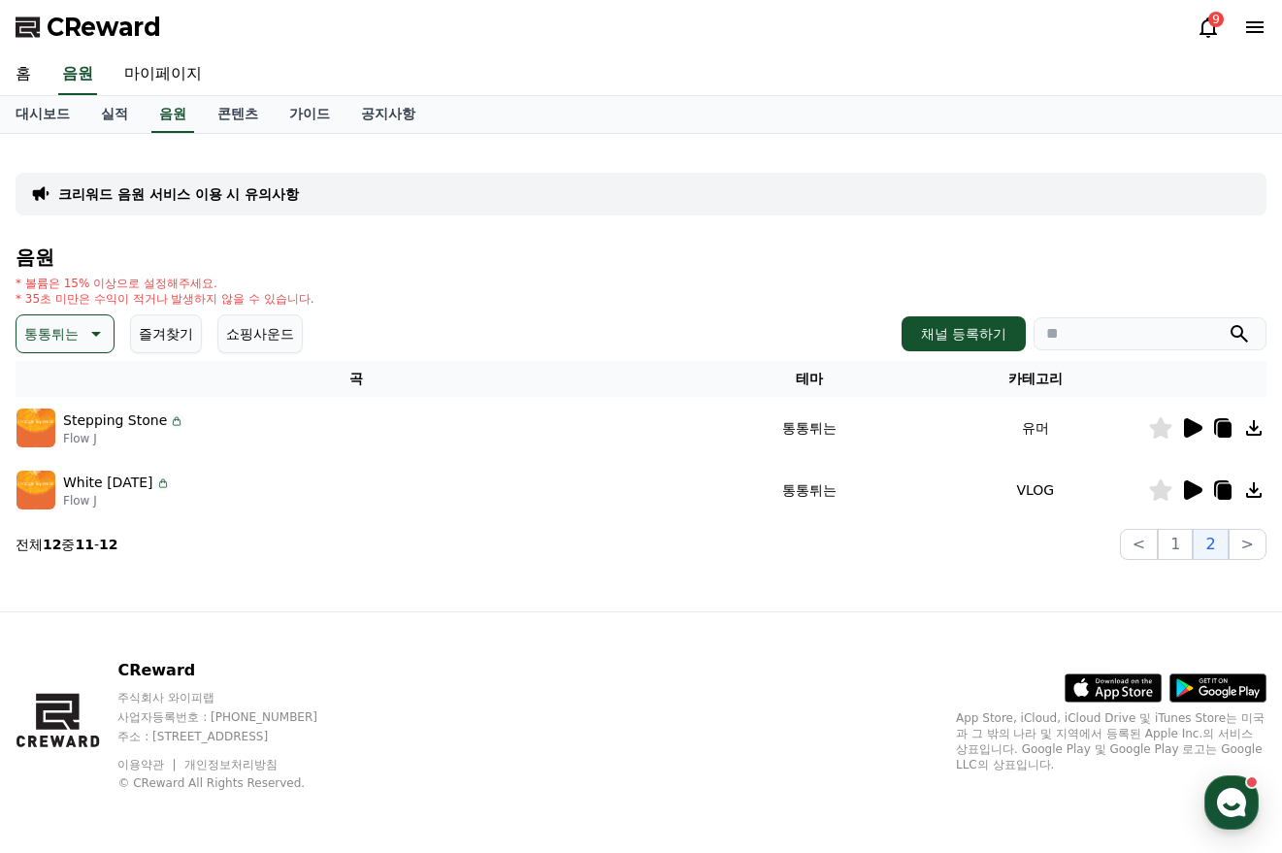 The image size is (1282, 853). What do you see at coordinates (641, 257) in the screenshot?
I see `h4: 음원` at bounding box center [641, 257].